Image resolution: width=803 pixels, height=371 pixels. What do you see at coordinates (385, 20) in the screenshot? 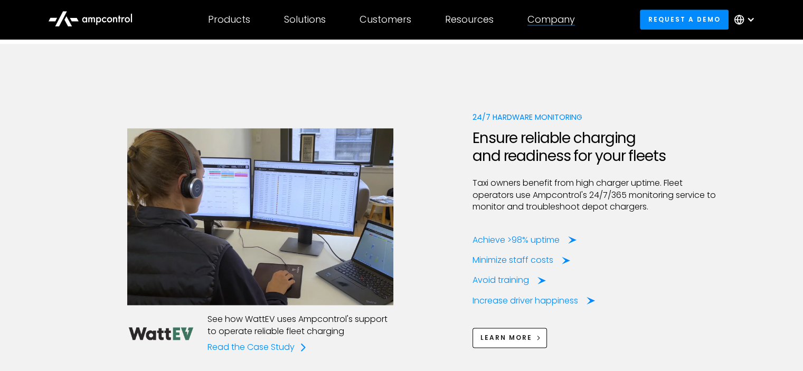
I see `div: Customers` at bounding box center [385, 20].